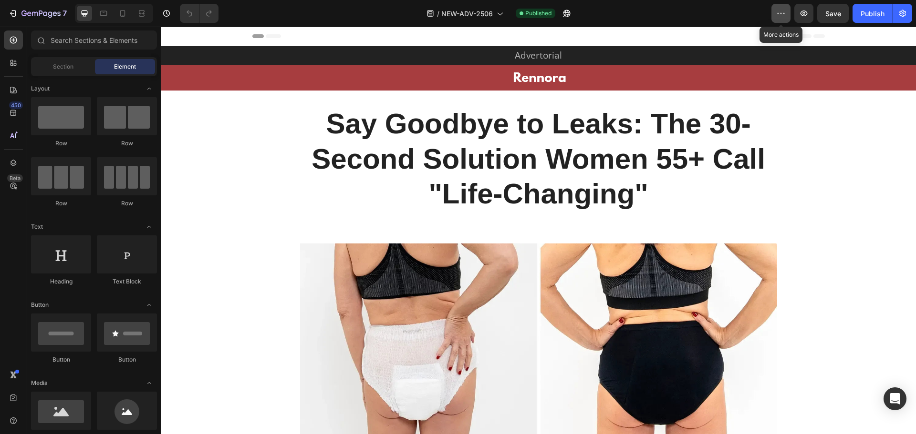 This screenshot has height=434, width=916. Describe the element at coordinates (37, 227) in the screenshot. I see `span: Text` at that location.